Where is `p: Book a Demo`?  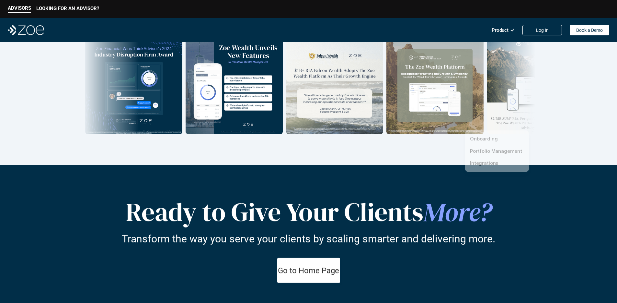
p: Book a Demo is located at coordinates (590, 30).